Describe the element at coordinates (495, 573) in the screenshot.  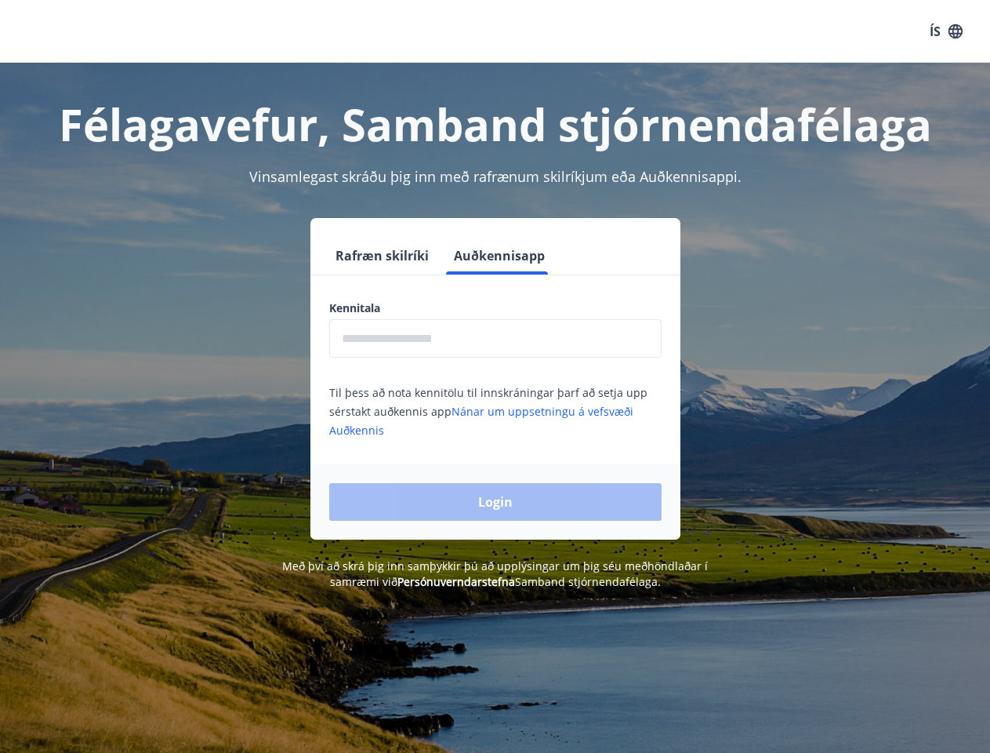
I see `span: Með því að skrá þig inn samþykkir þú að upplýsingar um þig séu meðhöndlaðar í samræmi við Samband...` at that location.